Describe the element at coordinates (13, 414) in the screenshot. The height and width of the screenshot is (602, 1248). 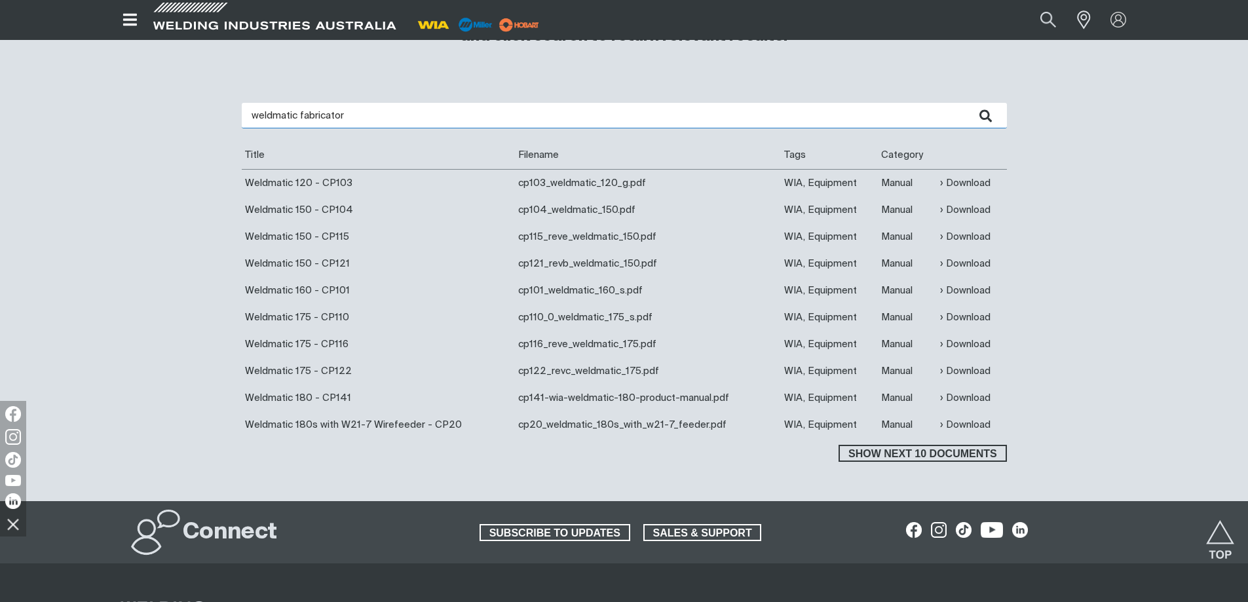
I see `img: Facebook` at that location.